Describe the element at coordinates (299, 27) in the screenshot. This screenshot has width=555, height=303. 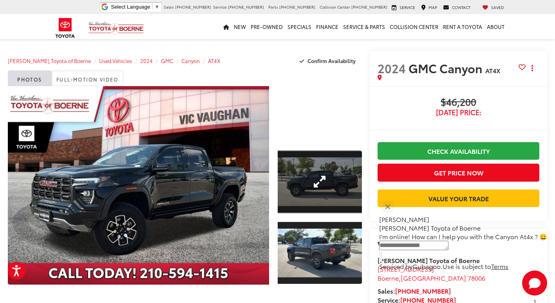
I see `a: Specials` at that location.